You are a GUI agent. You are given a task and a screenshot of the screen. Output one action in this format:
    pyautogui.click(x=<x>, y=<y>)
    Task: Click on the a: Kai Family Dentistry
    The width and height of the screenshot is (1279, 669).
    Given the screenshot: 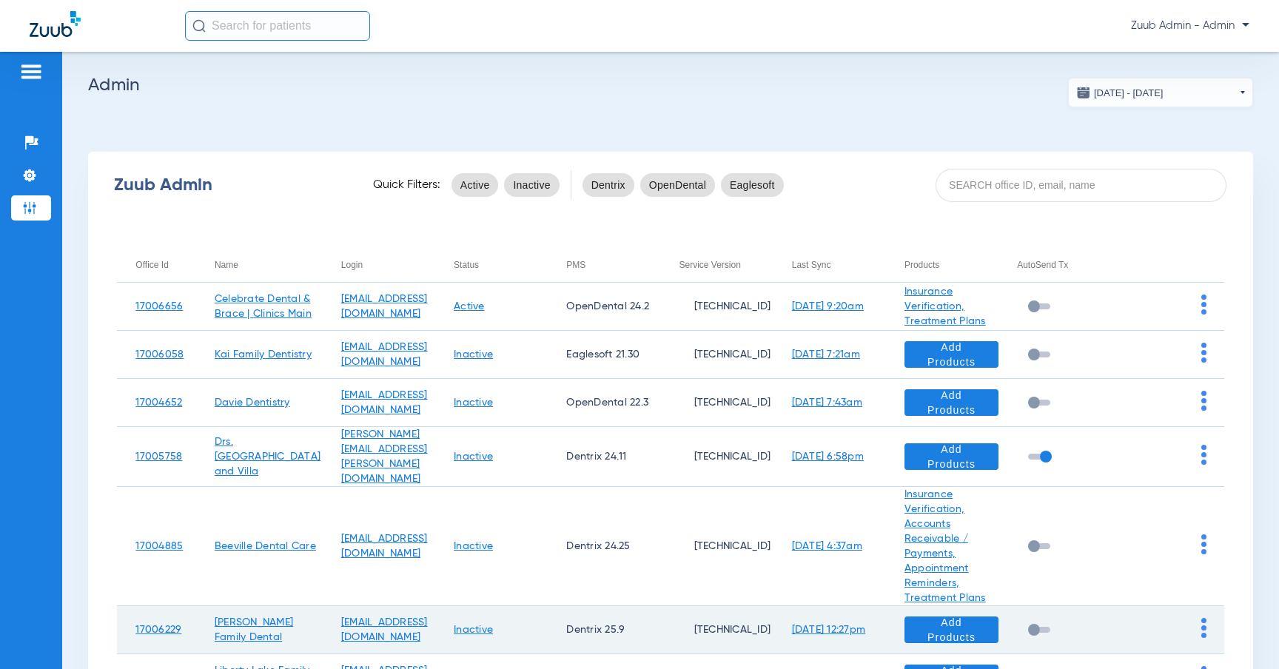 What is the action you would take?
    pyautogui.click(x=263, y=354)
    